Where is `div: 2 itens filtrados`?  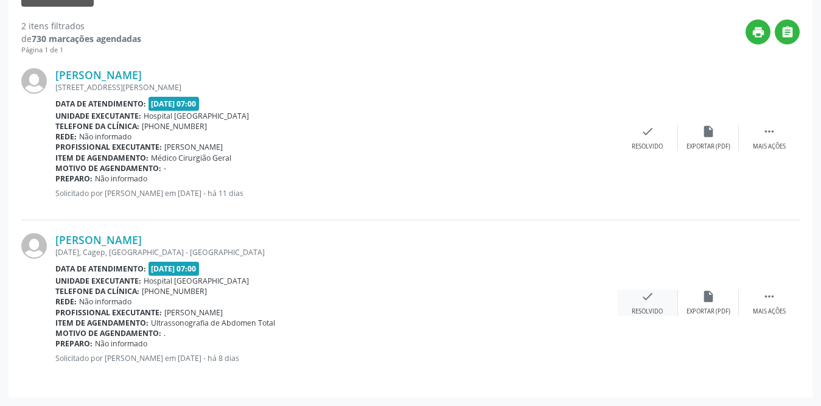 div: 2 itens filtrados is located at coordinates (81, 26).